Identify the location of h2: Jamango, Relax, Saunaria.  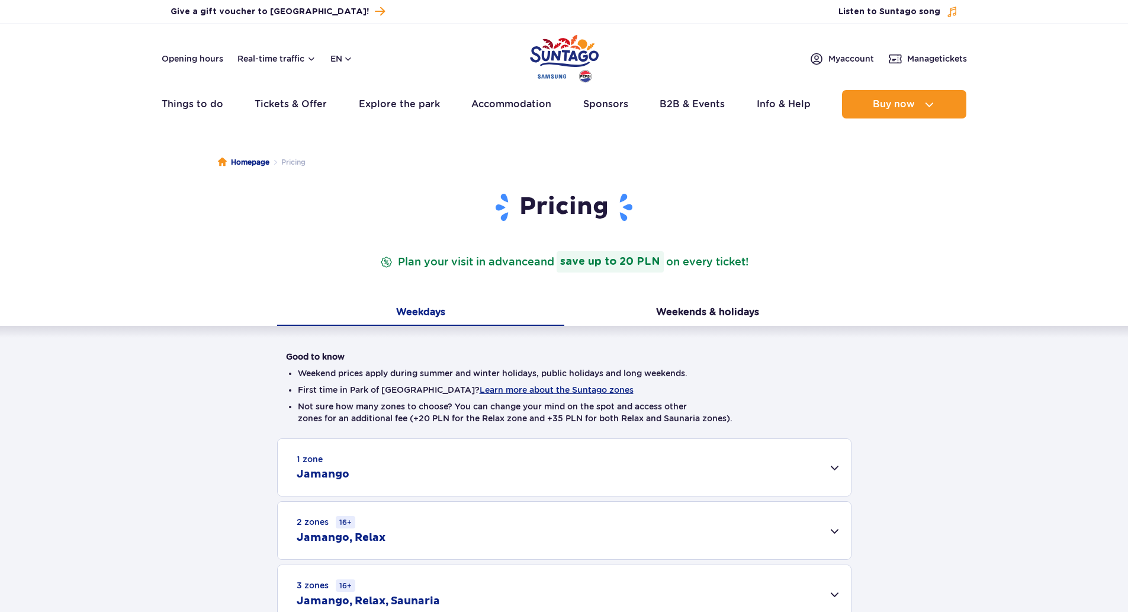
(368, 601).